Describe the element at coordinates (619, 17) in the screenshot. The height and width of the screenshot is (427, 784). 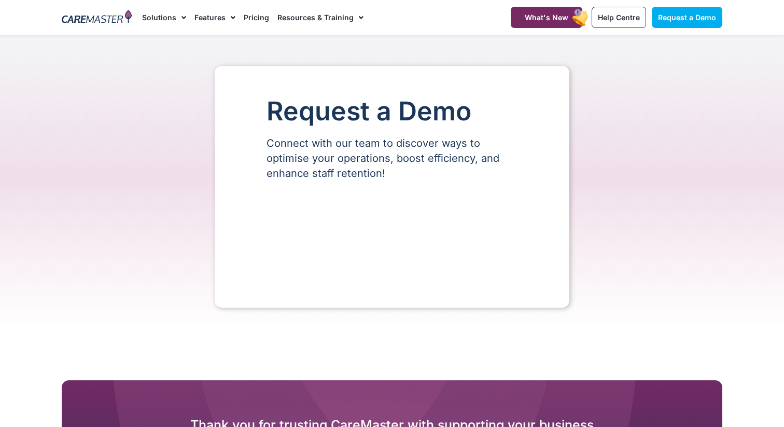
I see `span: Help Centre` at that location.